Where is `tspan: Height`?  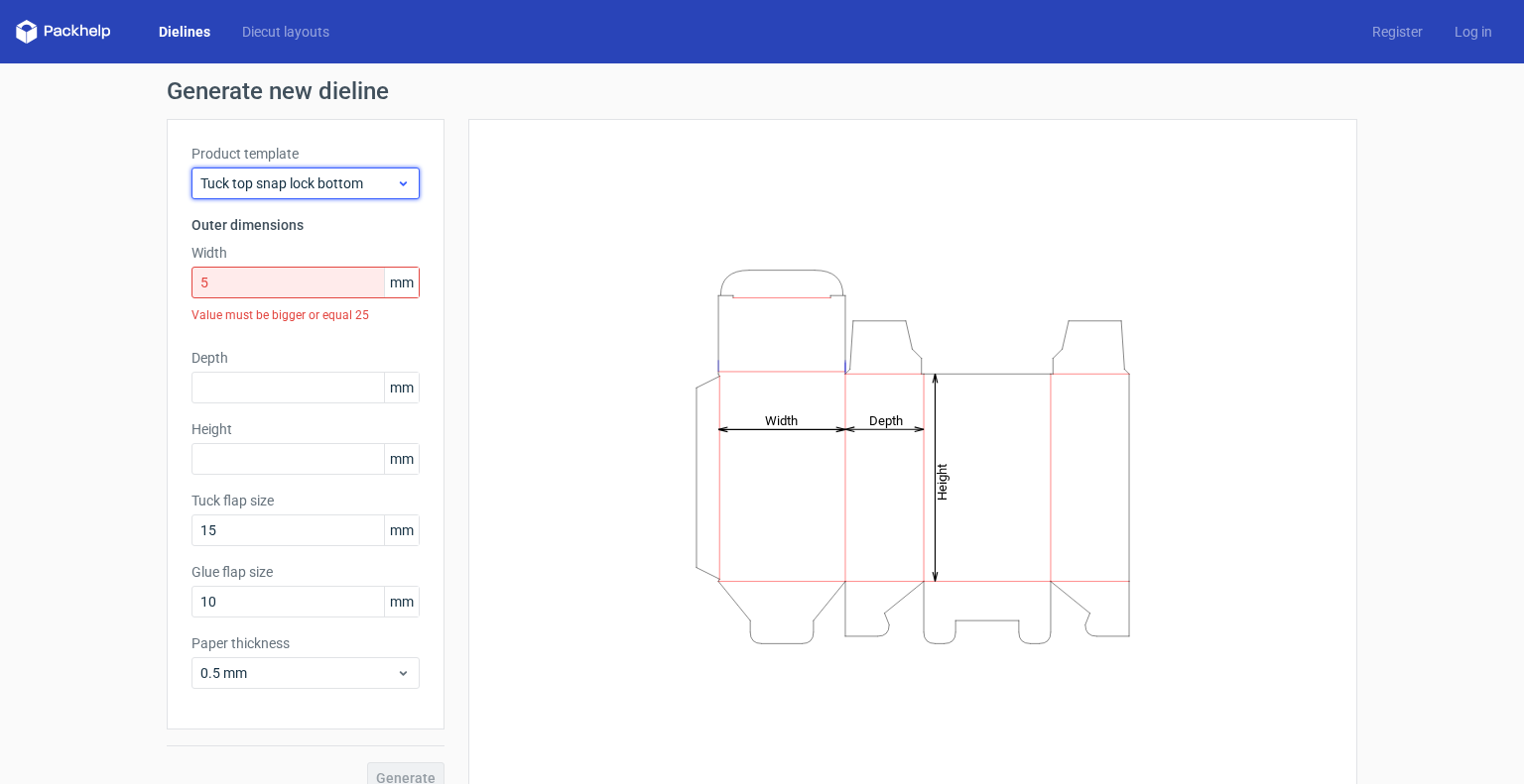 tspan: Height is located at coordinates (941, 481).